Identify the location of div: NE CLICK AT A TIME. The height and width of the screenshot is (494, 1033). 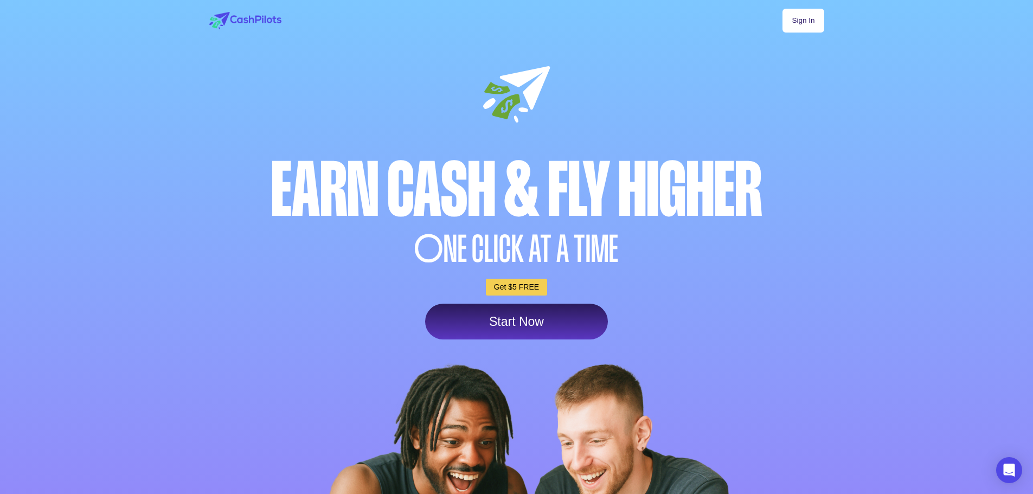
(517, 249).